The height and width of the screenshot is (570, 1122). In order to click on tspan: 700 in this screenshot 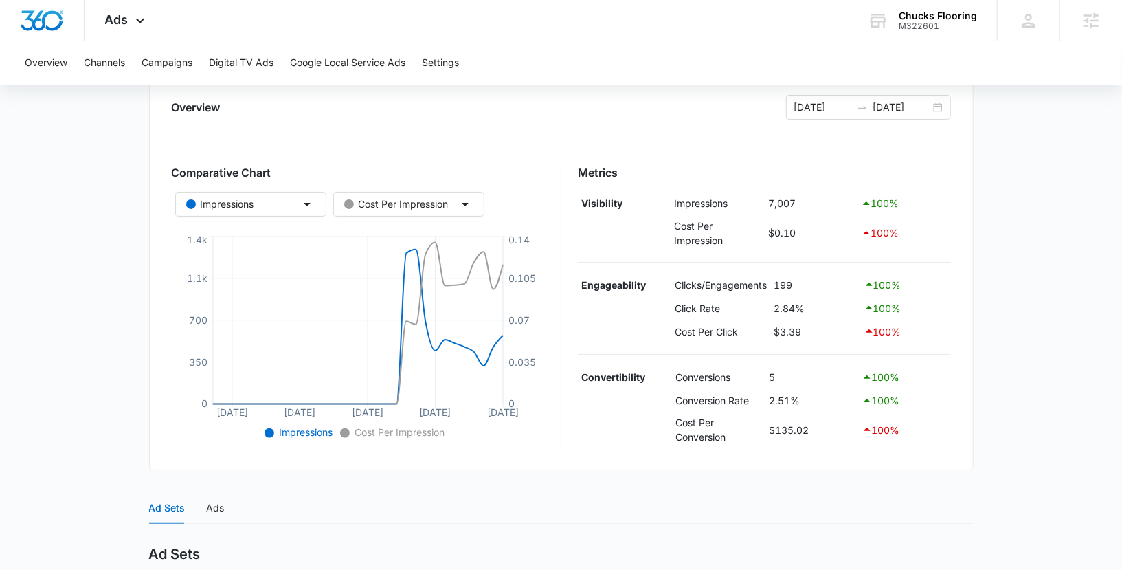, I will do `click(197, 320)`.